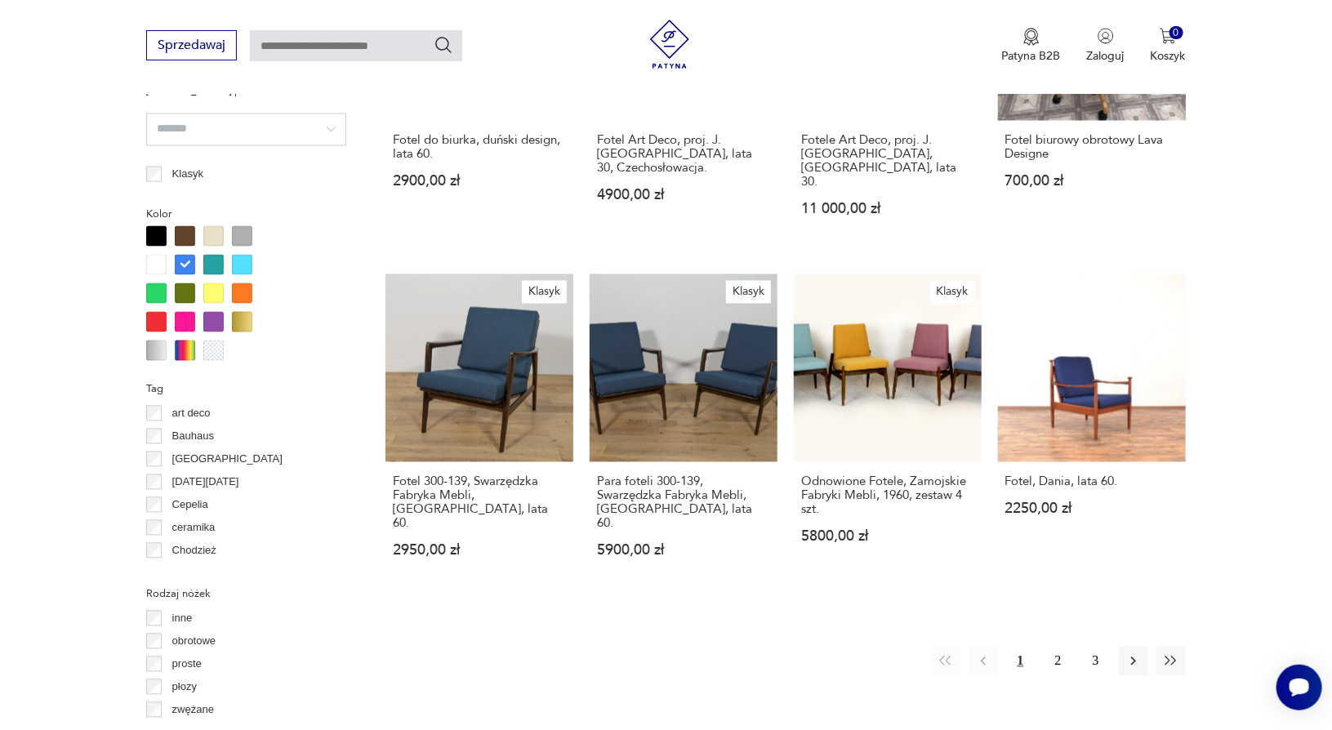 The width and height of the screenshot is (1332, 730). Describe the element at coordinates (1176, 33) in the screenshot. I see `div: 0` at that location.